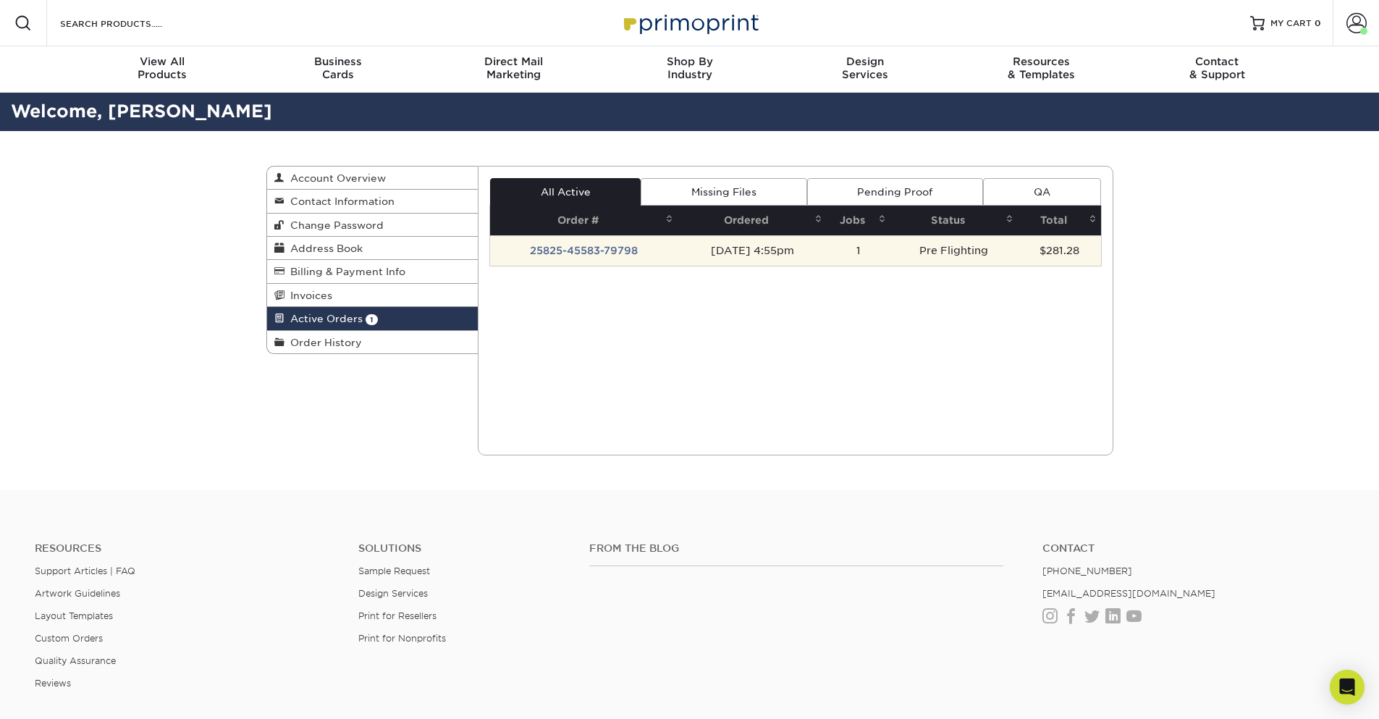  What do you see at coordinates (373, 225) in the screenshot?
I see `a: Change Password` at bounding box center [373, 225].